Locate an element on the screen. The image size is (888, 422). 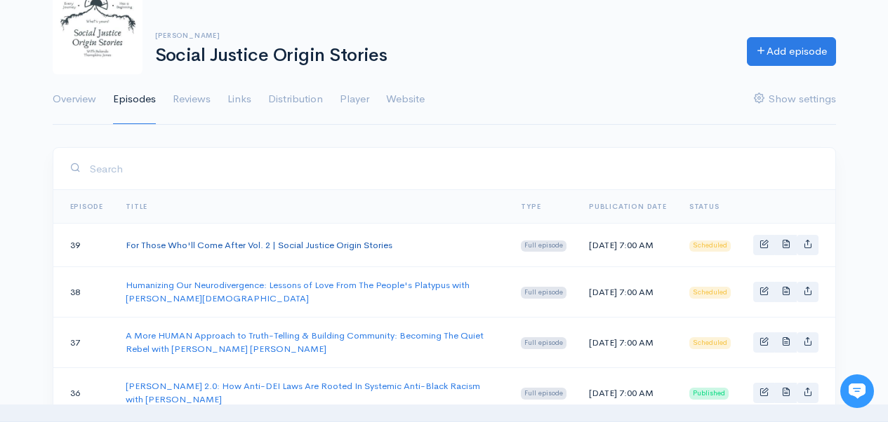
input: Search is located at coordinates (453, 168).